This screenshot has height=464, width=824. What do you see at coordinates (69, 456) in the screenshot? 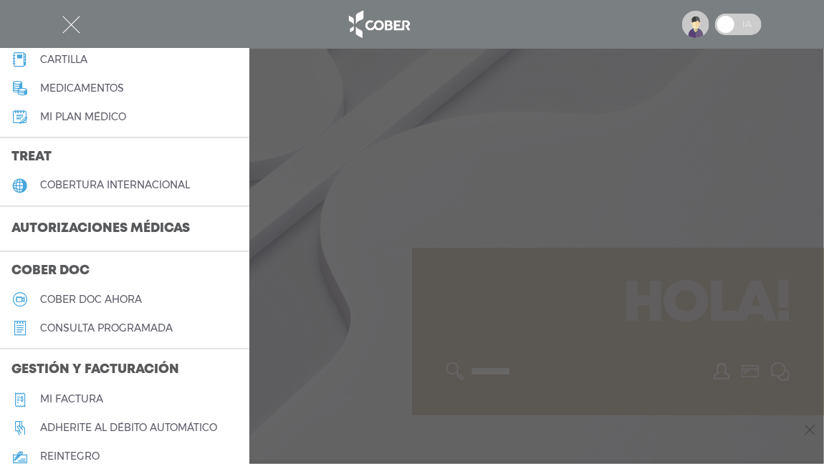
I see `h5: reintegro` at bounding box center [69, 456].